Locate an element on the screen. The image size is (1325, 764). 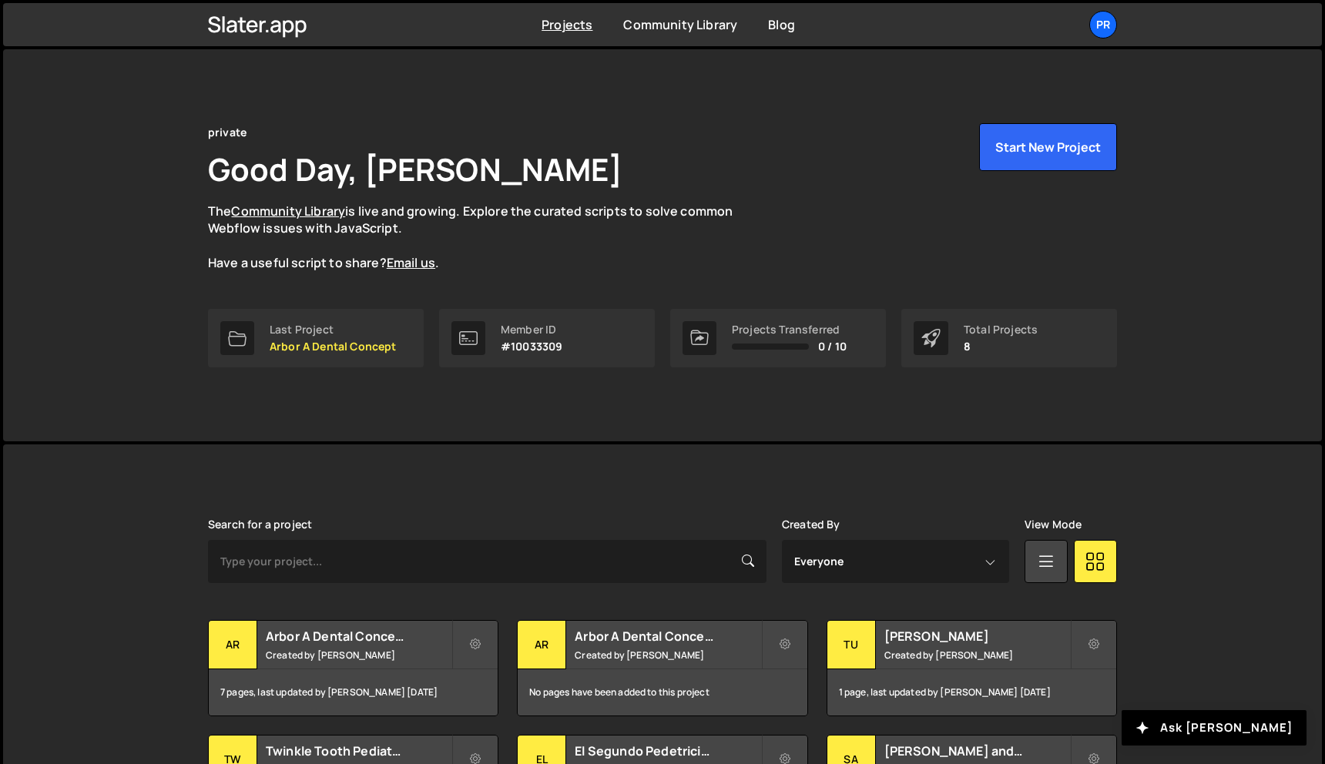
div: Projects Transferred is located at coordinates (789, 330).